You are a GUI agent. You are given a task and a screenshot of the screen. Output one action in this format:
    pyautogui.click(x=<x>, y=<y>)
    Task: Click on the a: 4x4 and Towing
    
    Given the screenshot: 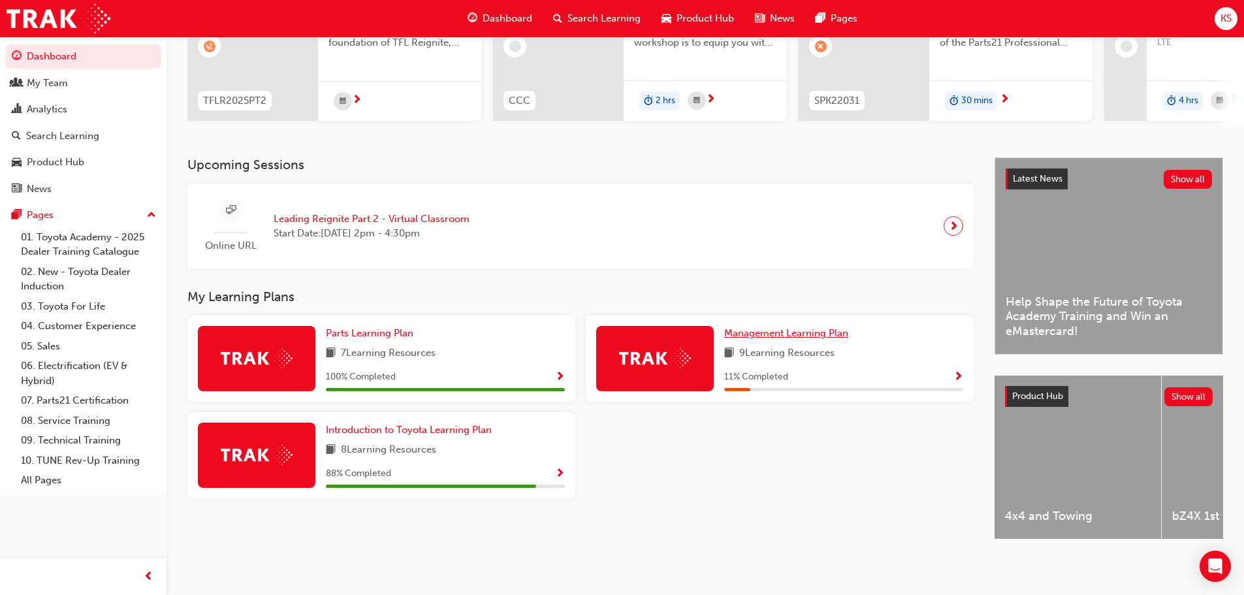 What is the action you would take?
    pyautogui.click(x=1077, y=457)
    